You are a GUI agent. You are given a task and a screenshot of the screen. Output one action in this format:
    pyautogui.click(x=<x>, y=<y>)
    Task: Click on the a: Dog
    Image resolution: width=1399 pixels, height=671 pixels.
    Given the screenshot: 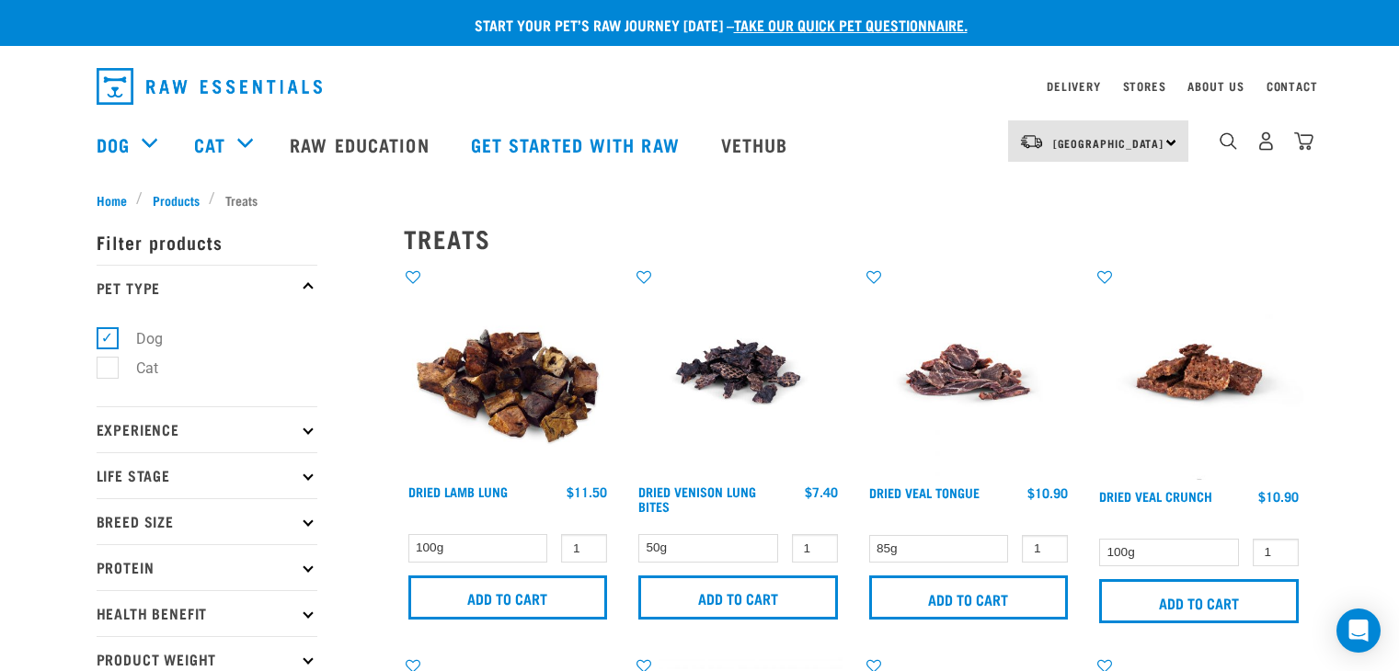 What is the action you would take?
    pyautogui.click(x=113, y=144)
    